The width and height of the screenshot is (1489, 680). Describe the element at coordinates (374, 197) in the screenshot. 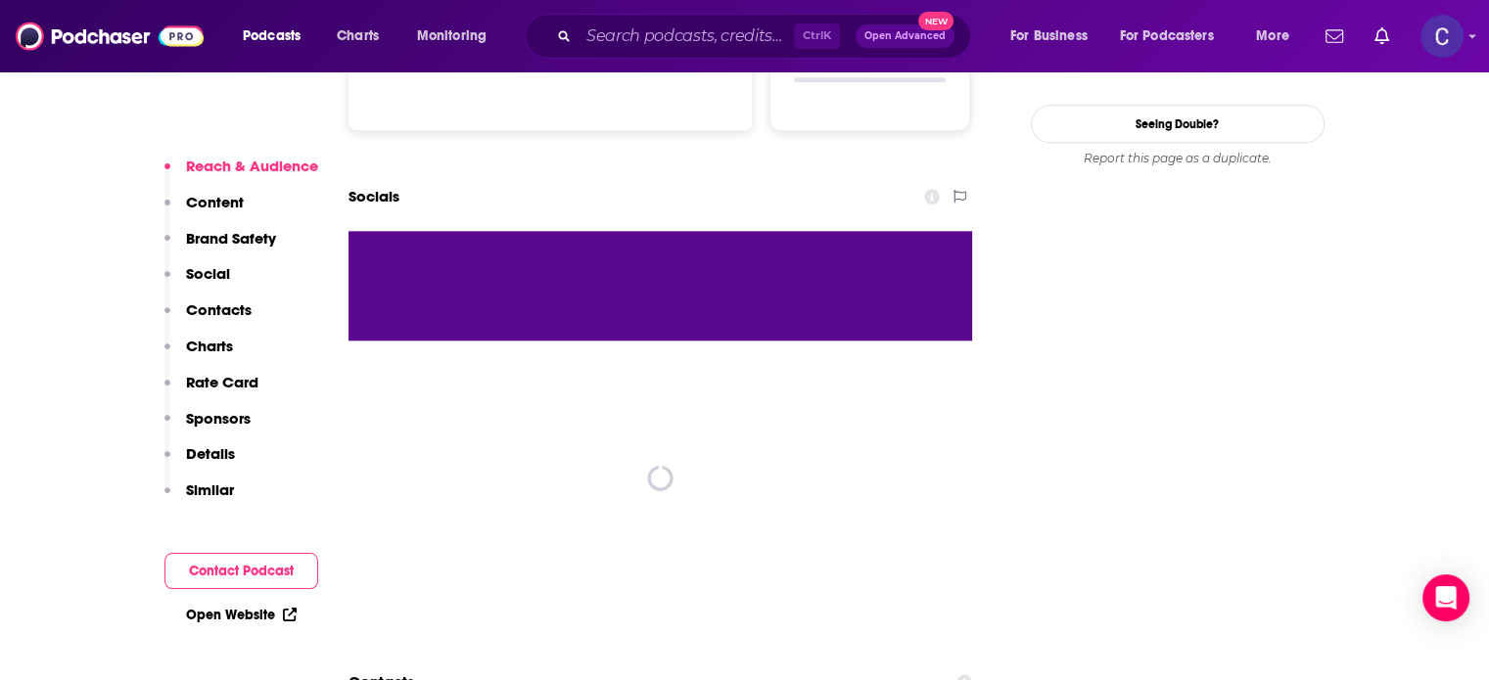

I see `h2: Socials` at that location.